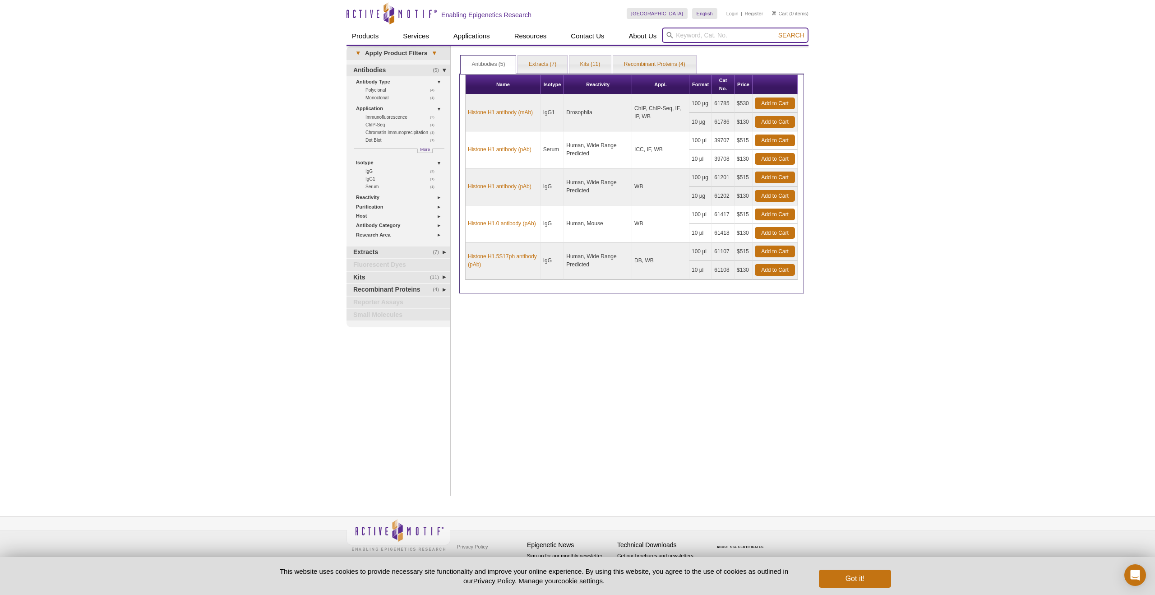 Image resolution: width=1155 pixels, height=595 pixels. Describe the element at coordinates (402, 140) in the screenshot. I see `a: (1)Dot Blot` at that location.